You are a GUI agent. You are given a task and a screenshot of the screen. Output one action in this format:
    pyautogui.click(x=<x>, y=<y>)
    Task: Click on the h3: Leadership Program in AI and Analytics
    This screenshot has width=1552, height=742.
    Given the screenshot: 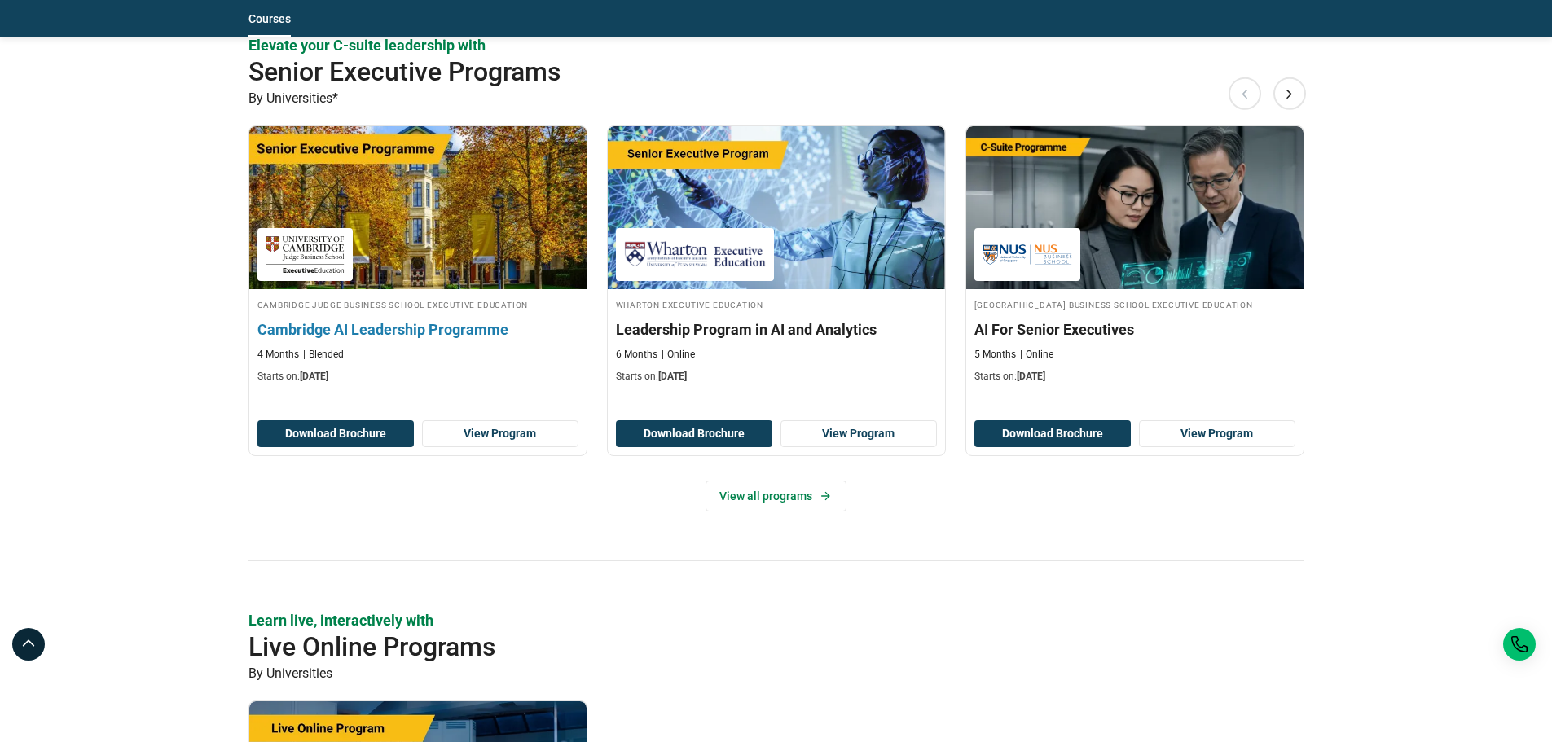 What is the action you would take?
    pyautogui.click(x=776, y=329)
    